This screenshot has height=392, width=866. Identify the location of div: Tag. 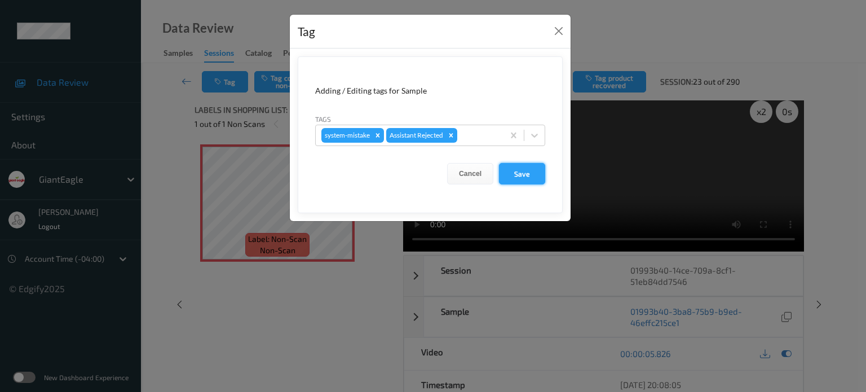
(306, 32).